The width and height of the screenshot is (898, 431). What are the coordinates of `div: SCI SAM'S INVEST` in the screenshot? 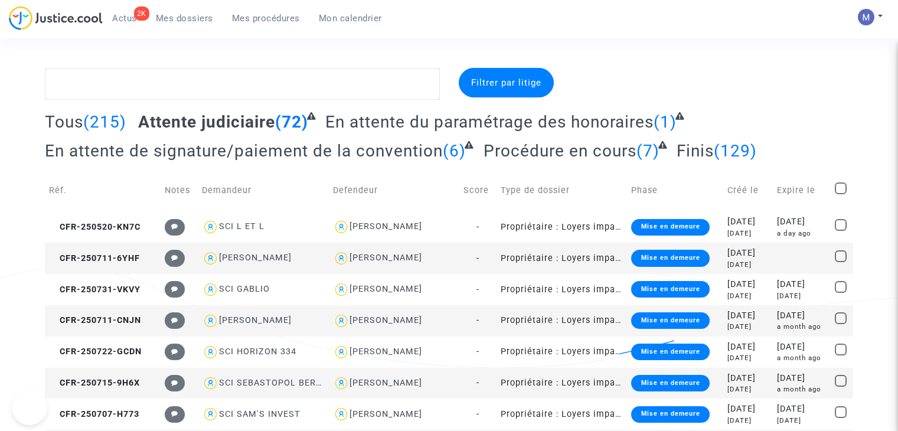 It's located at (260, 414).